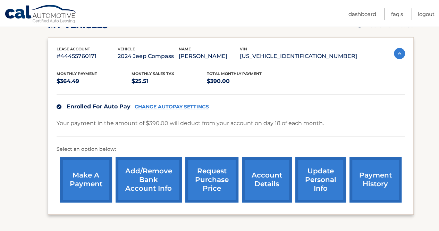 This screenshot has height=231, width=439. Describe the element at coordinates (363, 14) in the screenshot. I see `a: Dashboard` at that location.